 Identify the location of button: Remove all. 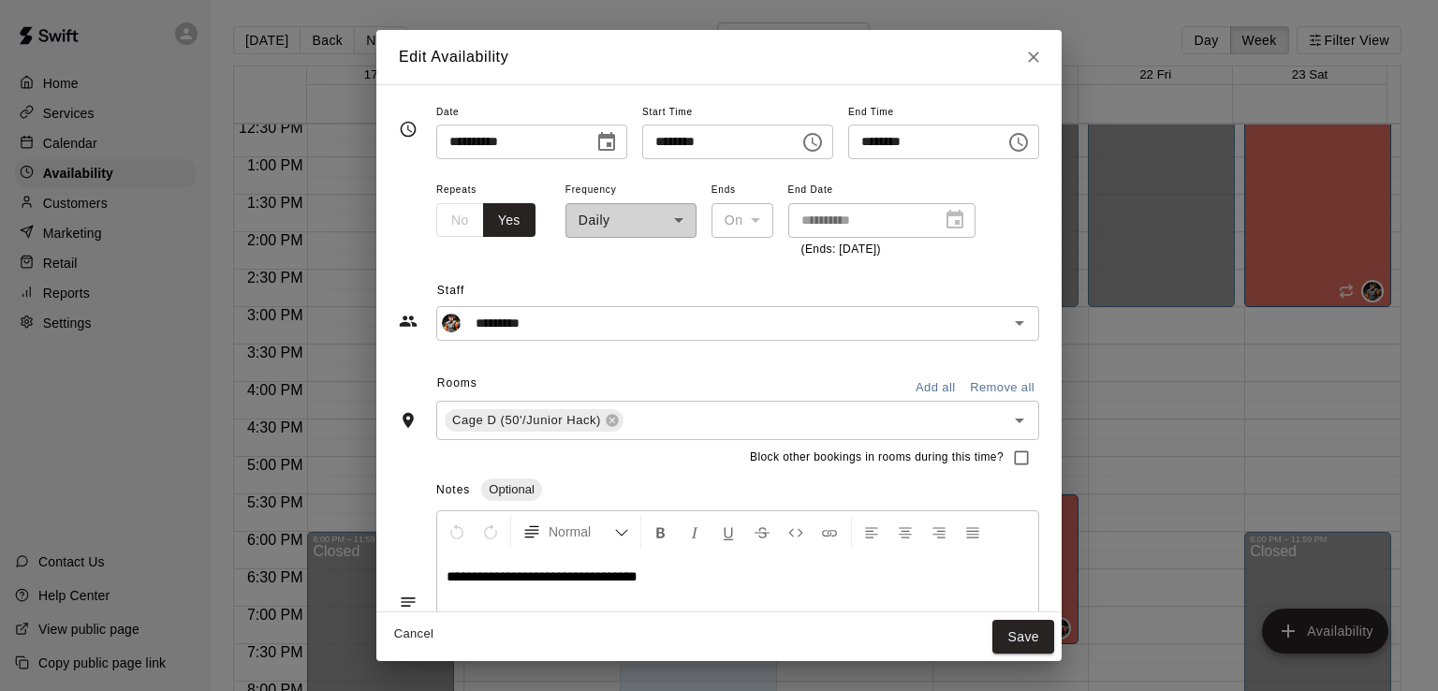
(1002, 388).